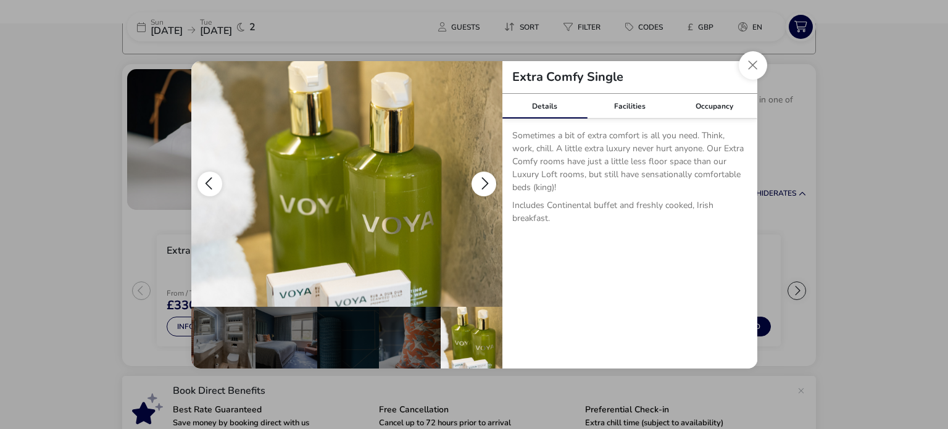  I want to click on img: 10767747031d597ee2e2f3be829ed66769076a1918f6ad59fa7c86a61268ada7, so click(347, 184).